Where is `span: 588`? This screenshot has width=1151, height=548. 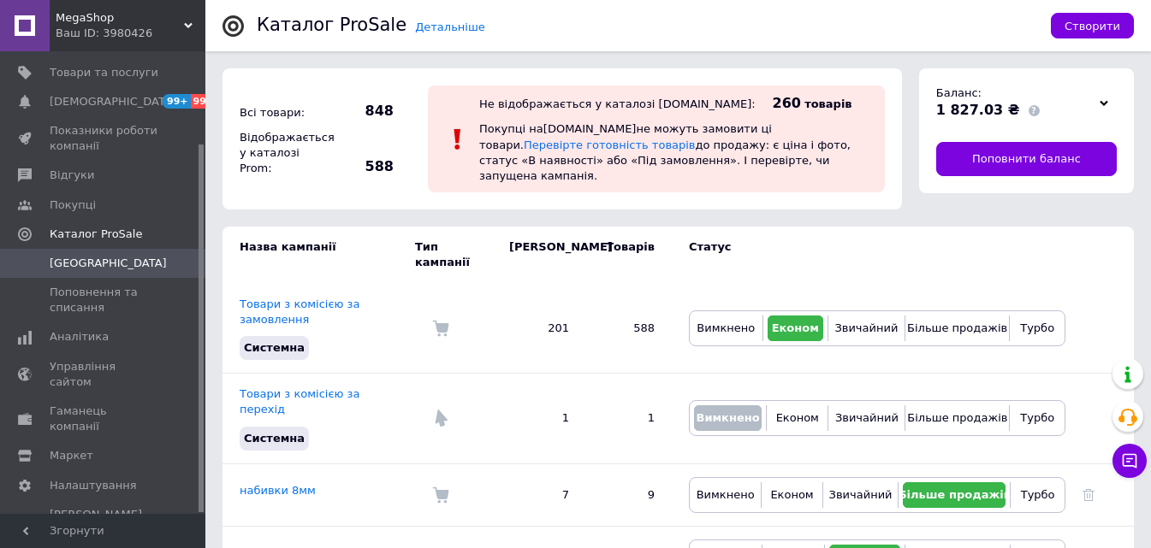
span: 588 is located at coordinates (364, 167).